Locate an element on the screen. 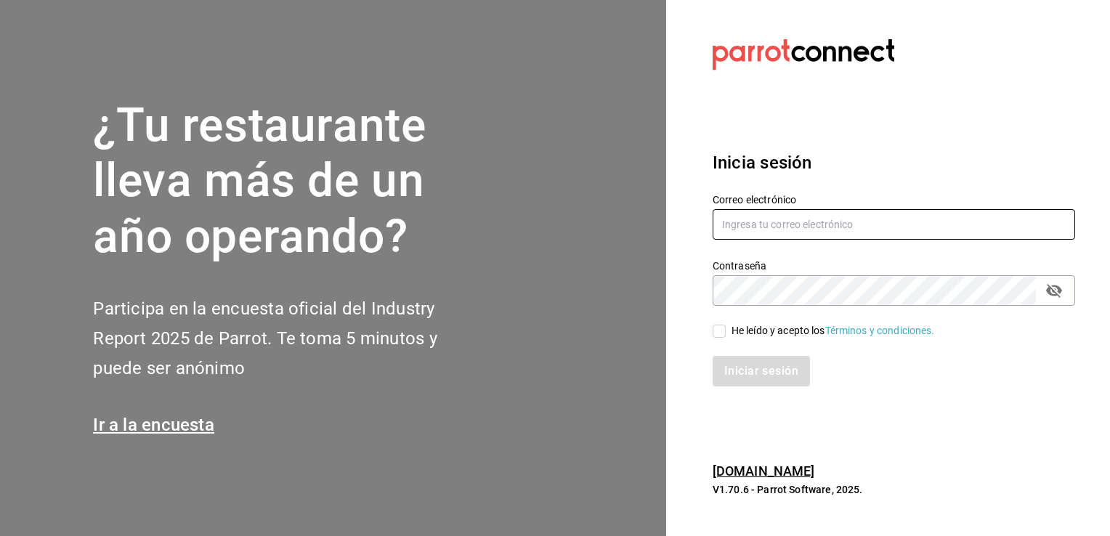 This screenshot has width=1110, height=536. label: Correo electrónico is located at coordinates (893, 199).